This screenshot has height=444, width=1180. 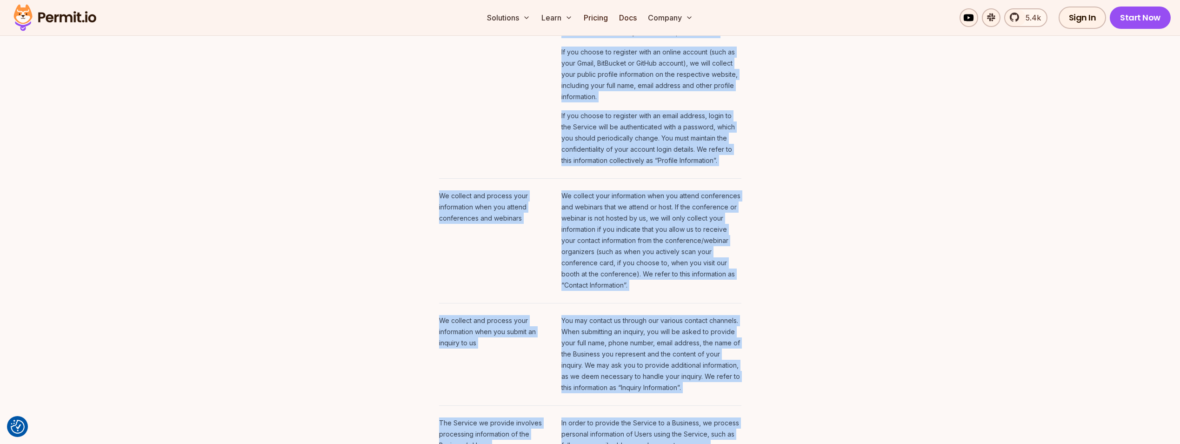 I want to click on button: Company, so click(x=670, y=18).